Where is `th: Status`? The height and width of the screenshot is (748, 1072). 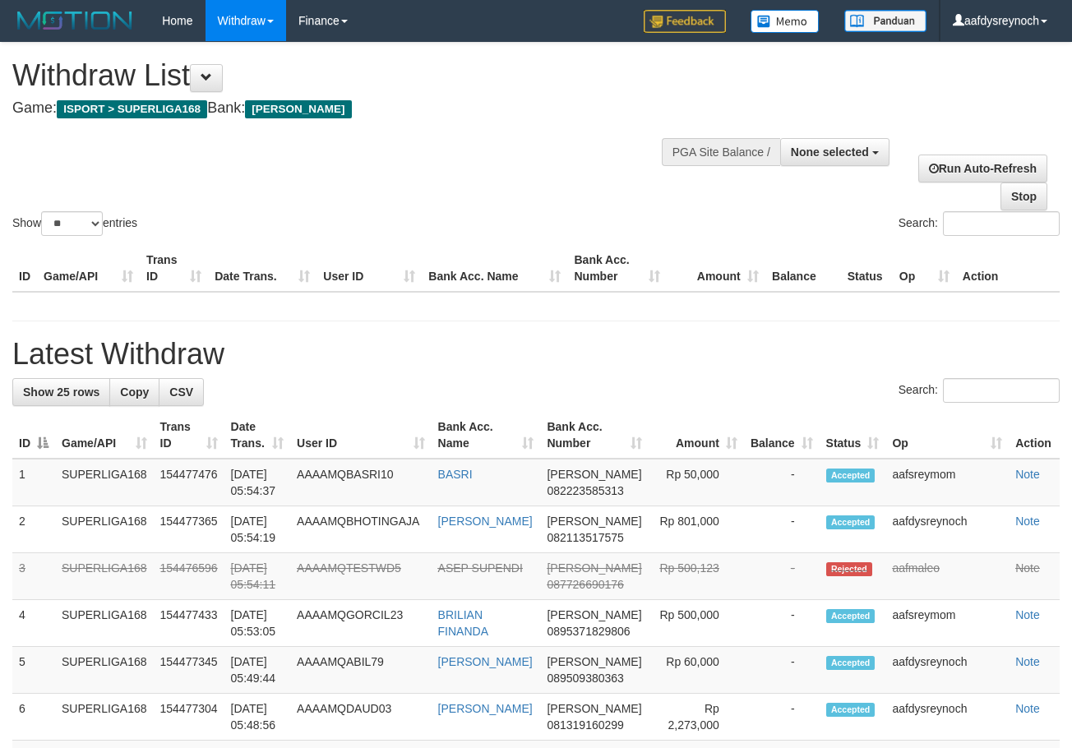
th: Status is located at coordinates (867, 268).